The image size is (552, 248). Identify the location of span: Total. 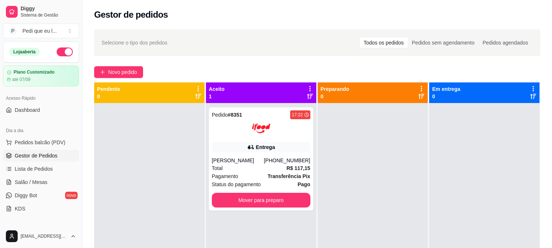
(218, 168).